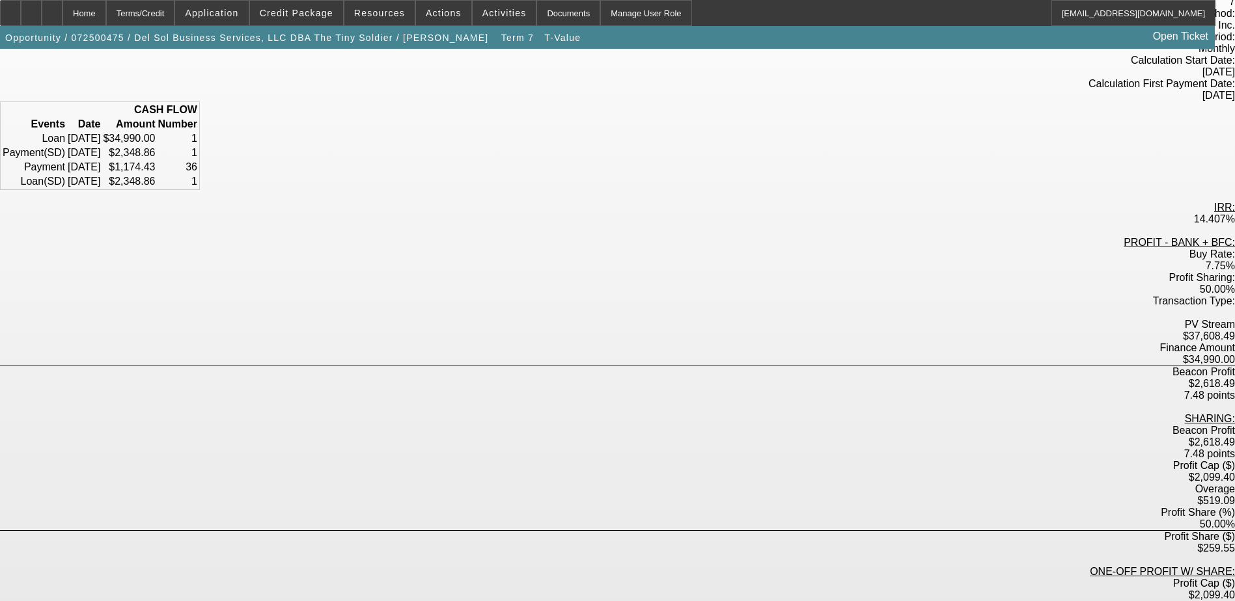 This screenshot has height=601, width=1235. What do you see at coordinates (129, 139) in the screenshot?
I see `td: $34,990.00` at bounding box center [129, 139].